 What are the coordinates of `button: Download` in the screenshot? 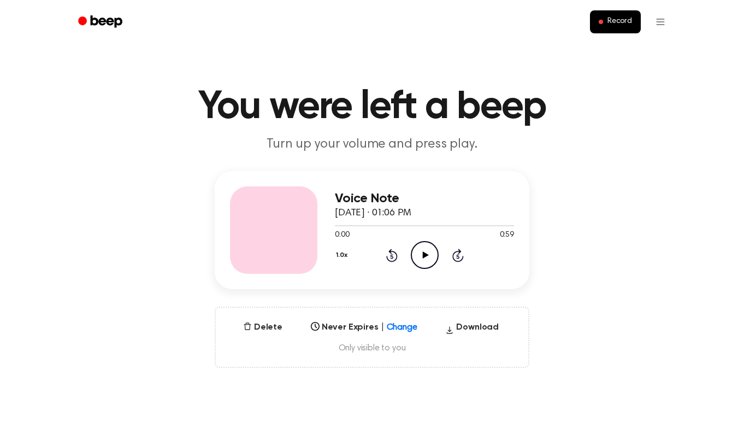 It's located at (472, 329).